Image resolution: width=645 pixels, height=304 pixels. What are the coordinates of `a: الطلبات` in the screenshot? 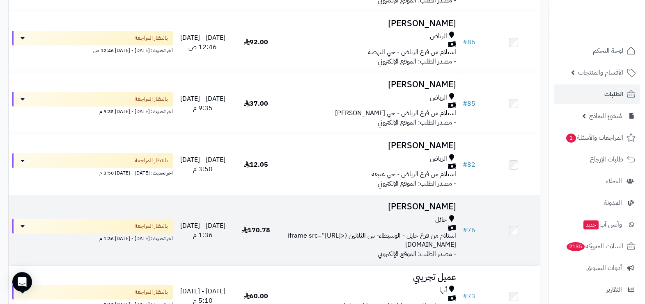 It's located at (597, 94).